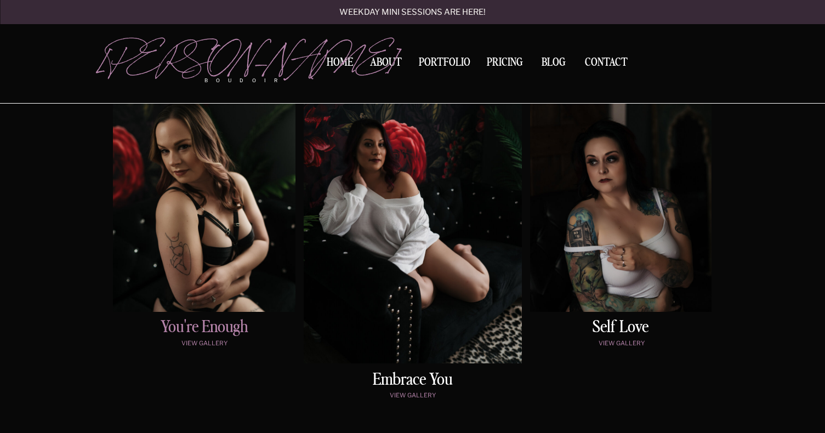 This screenshot has height=433, width=825. What do you see at coordinates (413, 13) in the screenshot?
I see `p: Weekday mini sessions are here!` at bounding box center [413, 13].